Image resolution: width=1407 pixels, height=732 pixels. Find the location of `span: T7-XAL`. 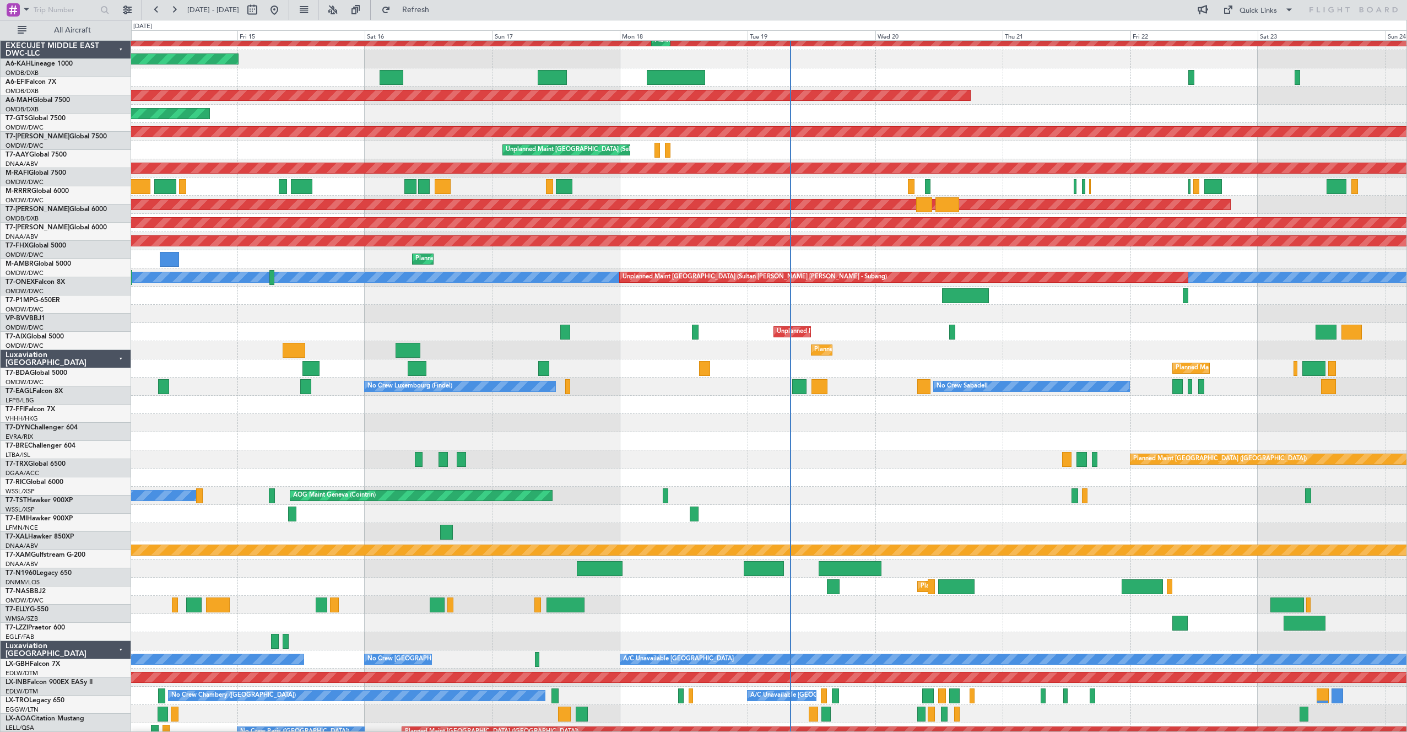

span: T7-XAL is located at coordinates (17, 537).